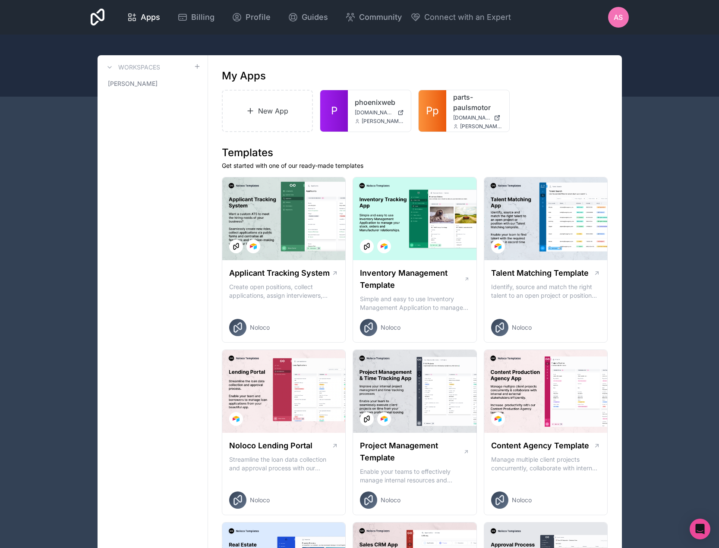  Describe the element at coordinates (700, 529) in the screenshot. I see `div: Open Intercom Messenger` at that location.